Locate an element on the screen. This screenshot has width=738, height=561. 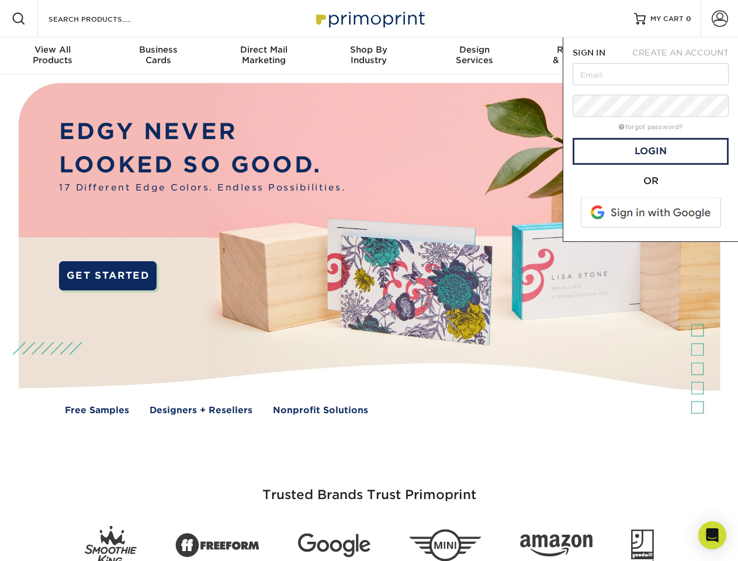
span: SIGN IN is located at coordinates (589, 53).